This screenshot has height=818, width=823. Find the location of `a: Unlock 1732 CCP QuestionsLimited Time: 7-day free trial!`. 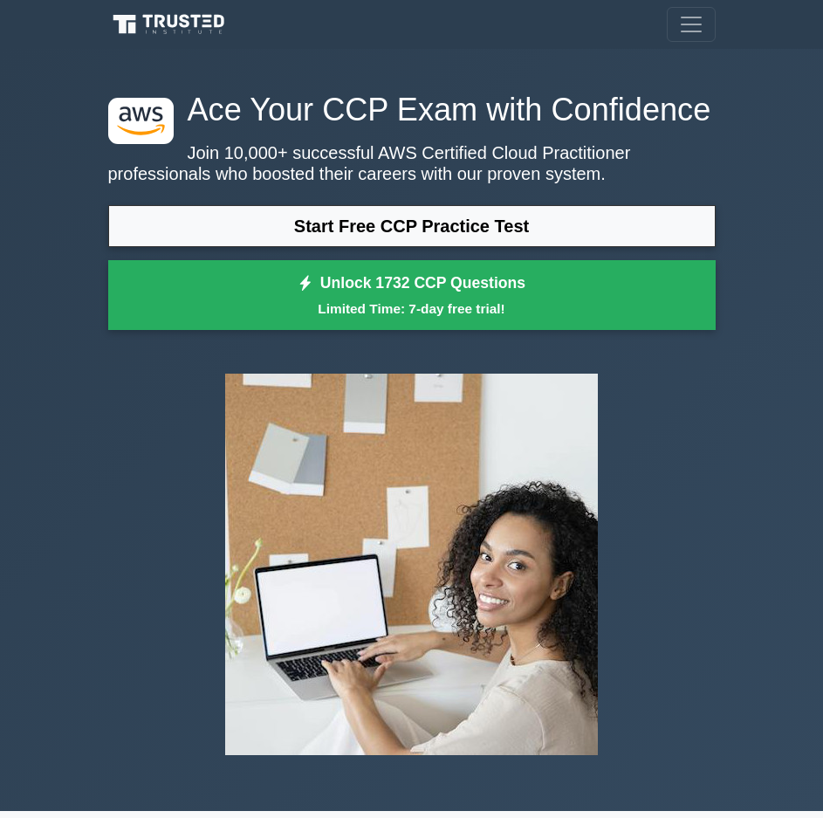

a: Unlock 1732 CCP QuestionsLimited Time: 7-day free trial! is located at coordinates (412, 295).